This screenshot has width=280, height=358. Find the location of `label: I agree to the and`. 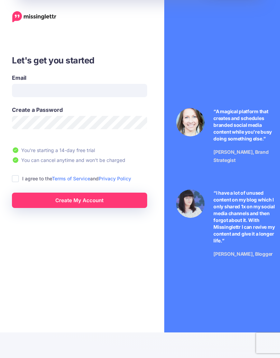

label: I agree to the and is located at coordinates (76, 178).